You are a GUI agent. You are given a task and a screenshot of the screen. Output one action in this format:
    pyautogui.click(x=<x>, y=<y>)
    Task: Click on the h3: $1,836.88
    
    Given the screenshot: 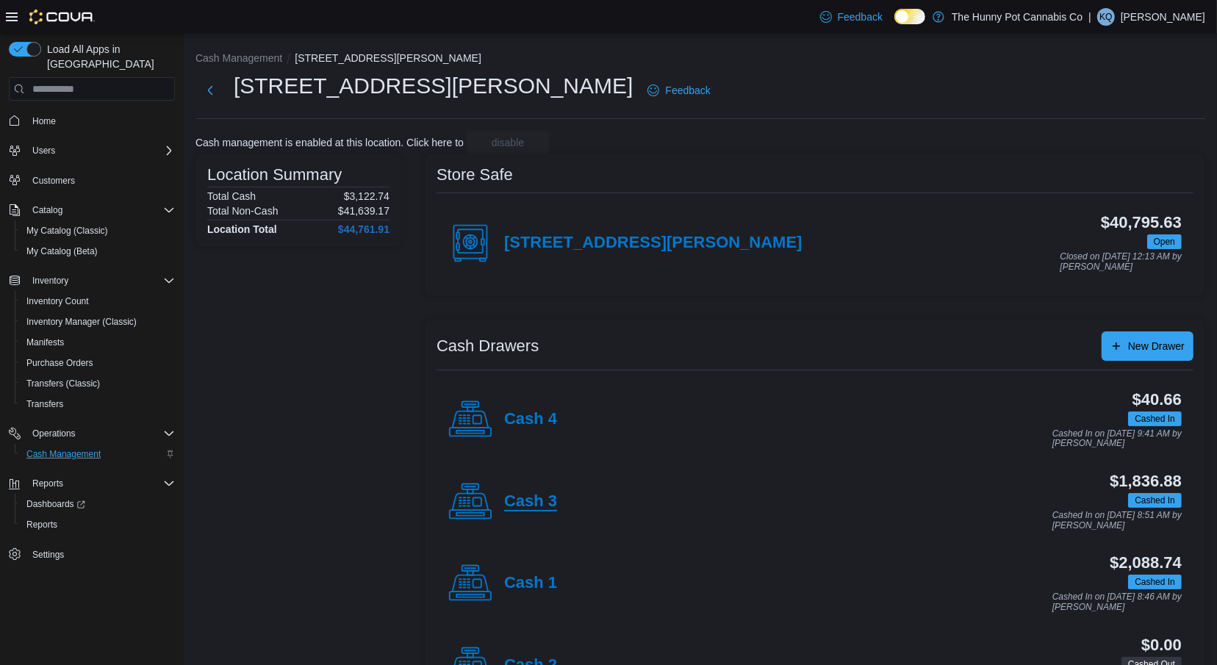 What is the action you would take?
    pyautogui.click(x=1145, y=481)
    